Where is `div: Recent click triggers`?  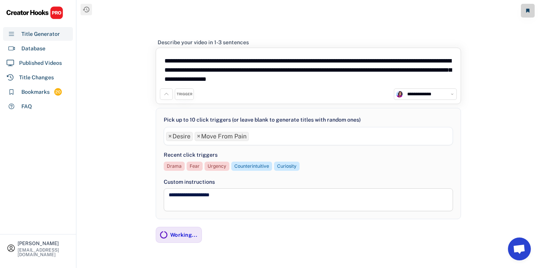 div: Recent click triggers is located at coordinates (190, 155).